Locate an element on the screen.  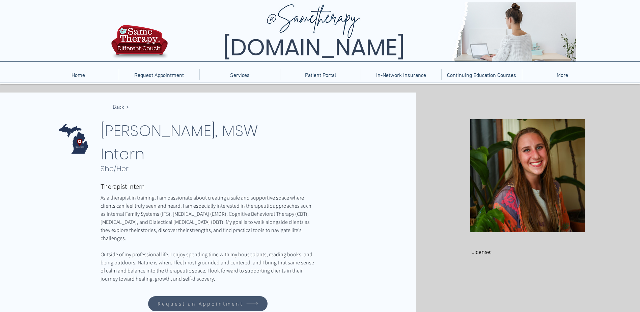
img: Julia Aude, MSW Intern is located at coordinates (528, 176).